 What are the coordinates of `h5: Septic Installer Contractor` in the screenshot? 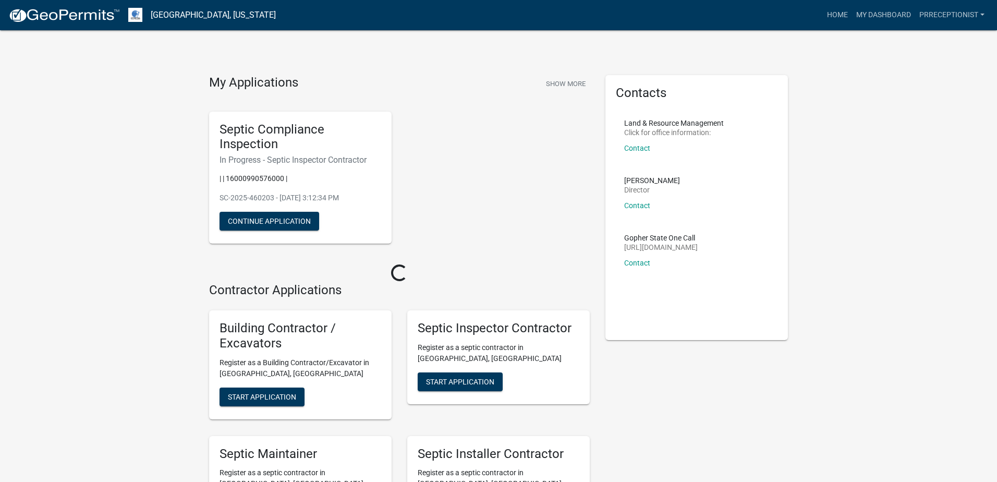 It's located at (499, 454).